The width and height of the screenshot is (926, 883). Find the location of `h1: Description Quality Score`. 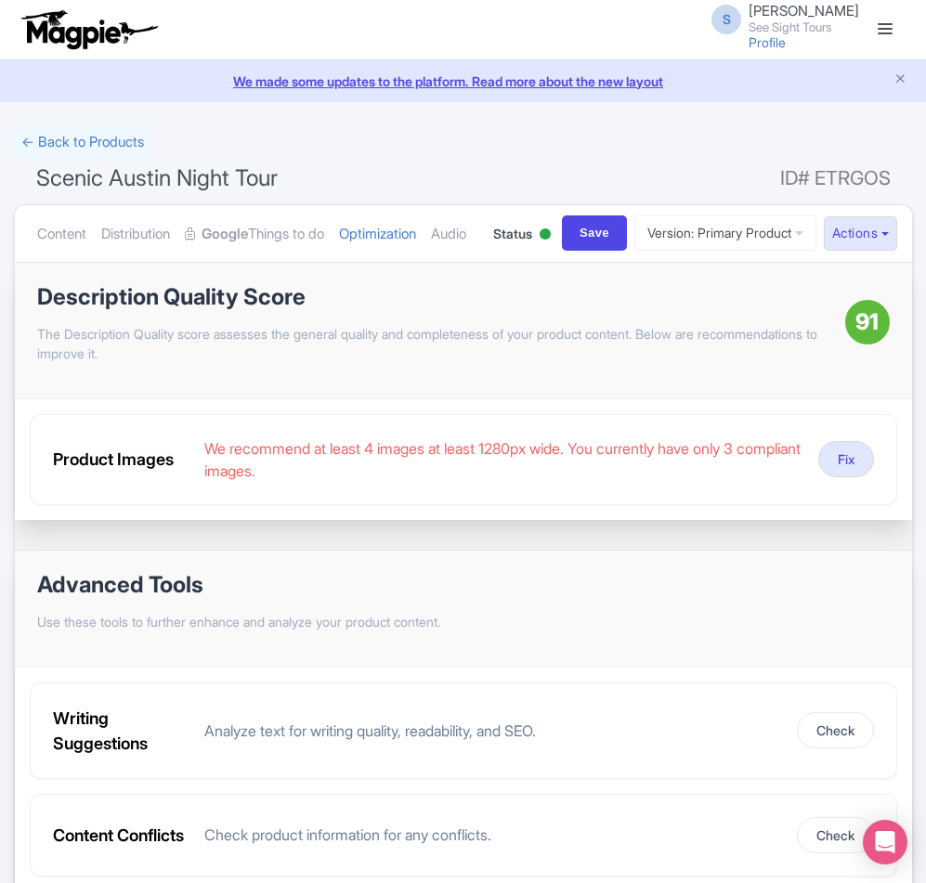

h1: Description Quality Score is located at coordinates (441, 297).